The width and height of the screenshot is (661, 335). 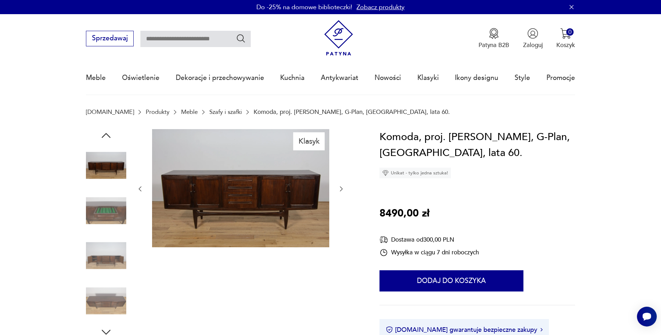 I want to click on a: Dekoracje i przechowywanie, so click(x=220, y=78).